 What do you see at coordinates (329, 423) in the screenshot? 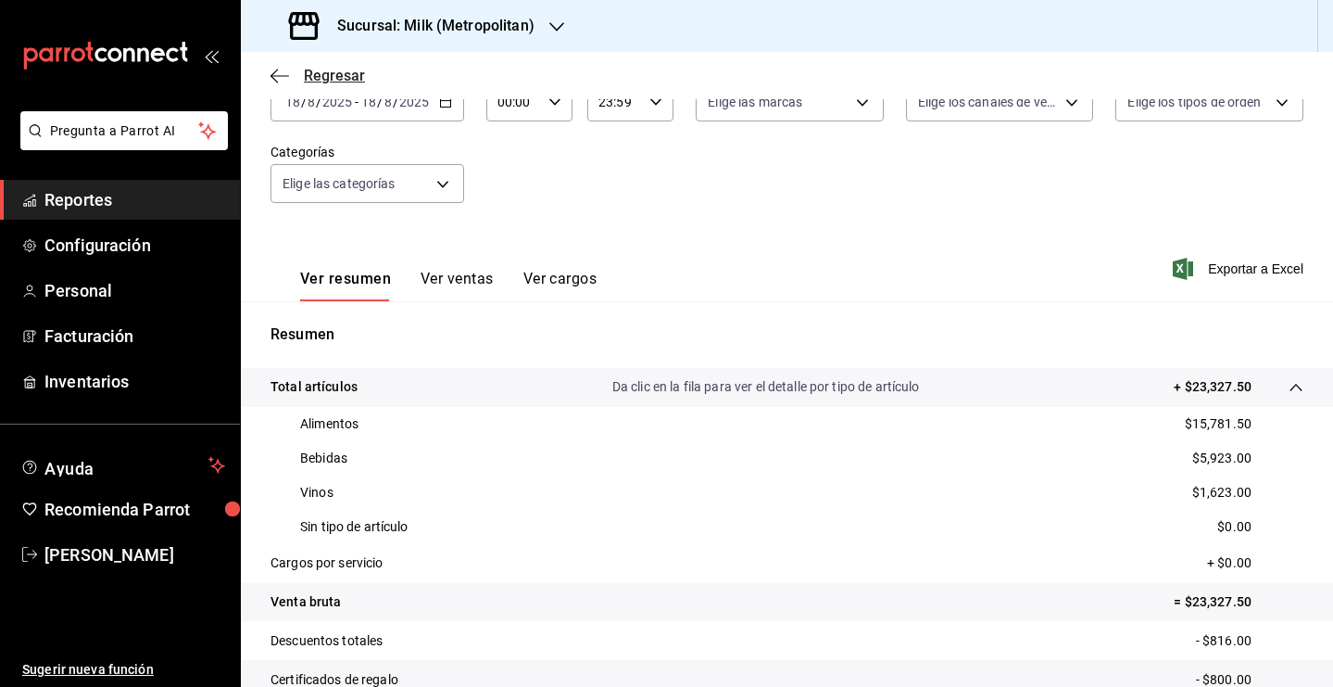
I see `p: Alimentos` at bounding box center [329, 423].